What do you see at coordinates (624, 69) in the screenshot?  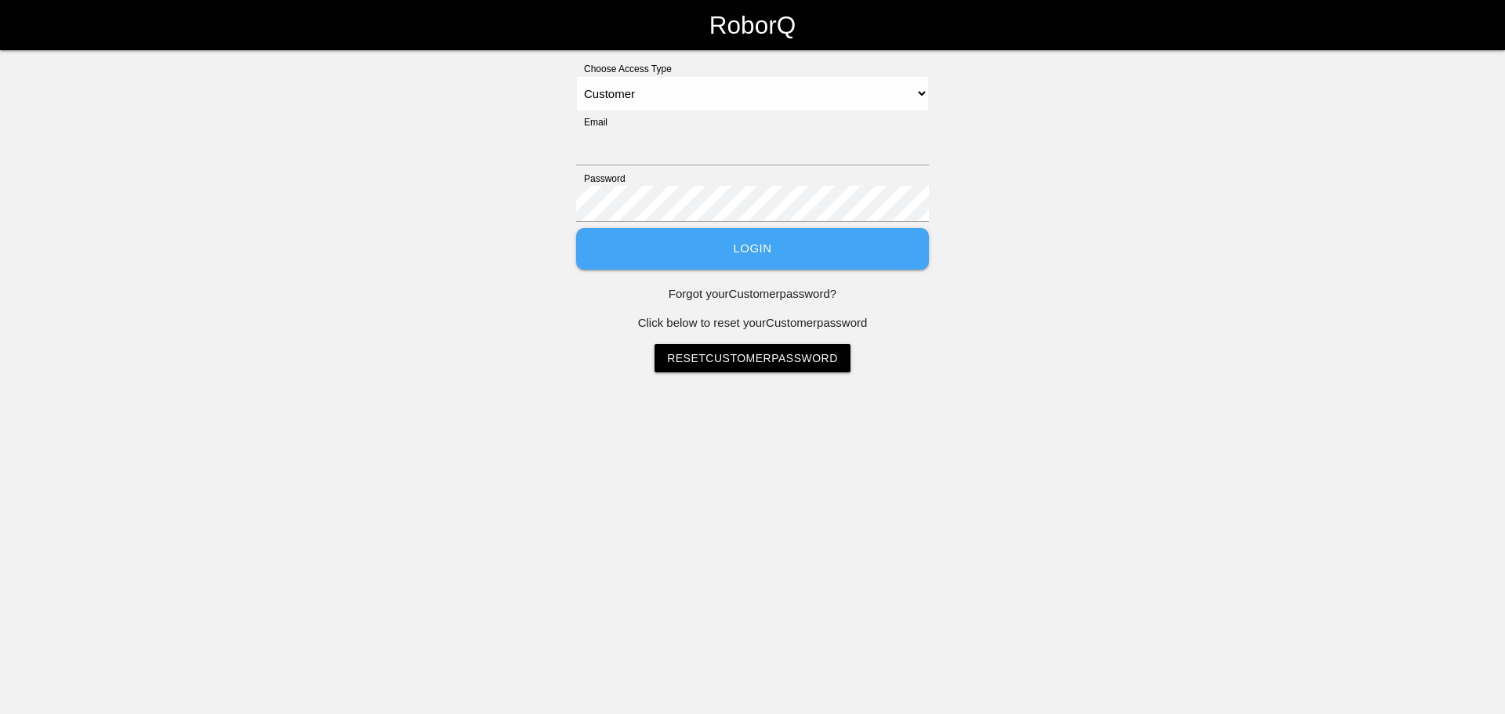 I see `label: Choose Access Type` at bounding box center [624, 69].